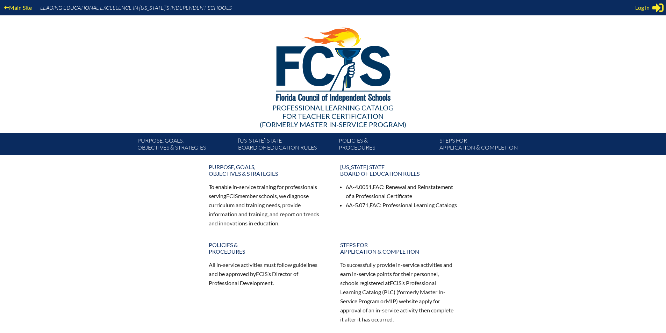 The width and height of the screenshot is (666, 333). Describe the element at coordinates (268, 205) in the screenshot. I see `p: To enable in-service training for professionals serving member schools, we diagnose curriculum an...` at that location.